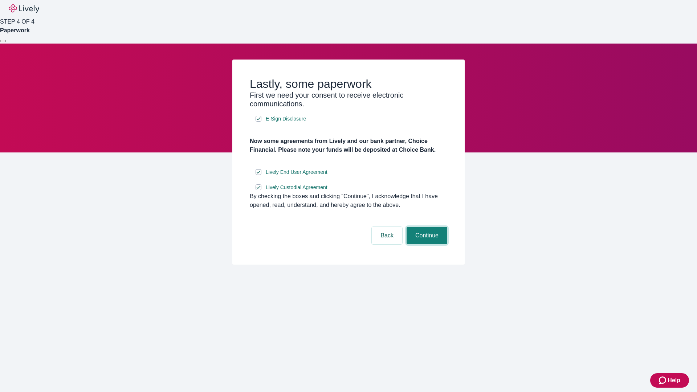 The height and width of the screenshot is (392, 697). Describe the element at coordinates (387, 235) in the screenshot. I see `button: Back` at that location.